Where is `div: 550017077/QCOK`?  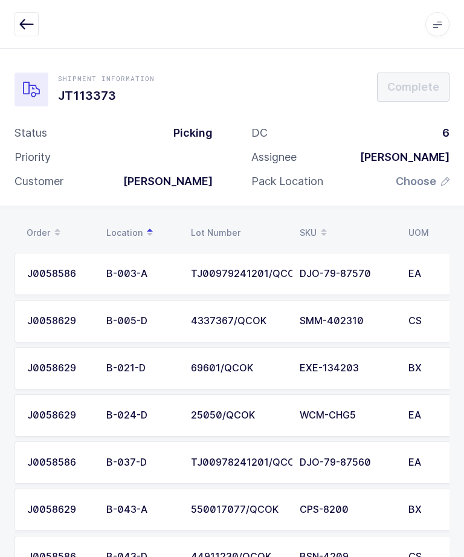 div: 550017077/QCOK is located at coordinates (238, 510).